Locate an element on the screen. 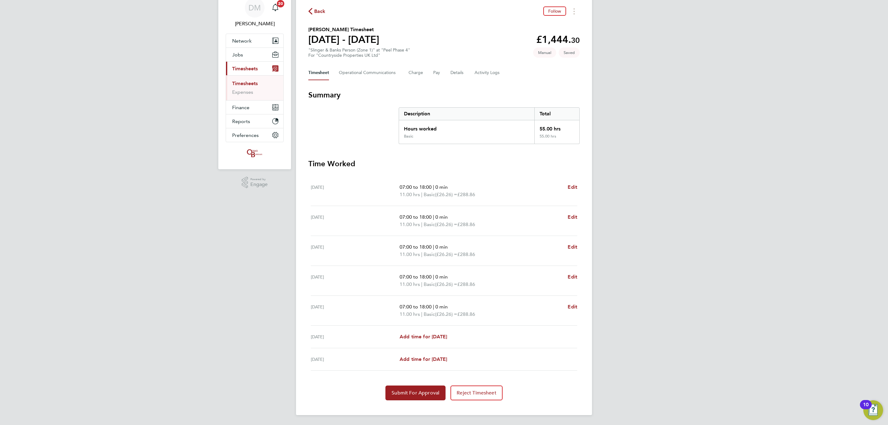 Image resolution: width=888 pixels, height=425 pixels. span: Finance is located at coordinates (241, 107).